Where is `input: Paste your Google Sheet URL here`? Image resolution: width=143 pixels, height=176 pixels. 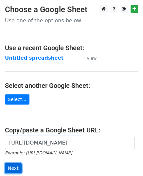
input: Paste your Google Sheet URL here is located at coordinates (70, 143).